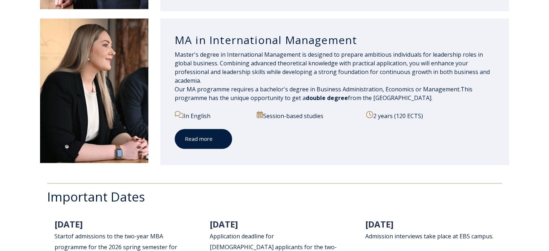  Describe the element at coordinates (96, 197) in the screenshot. I see `span: Important Dates` at that location.